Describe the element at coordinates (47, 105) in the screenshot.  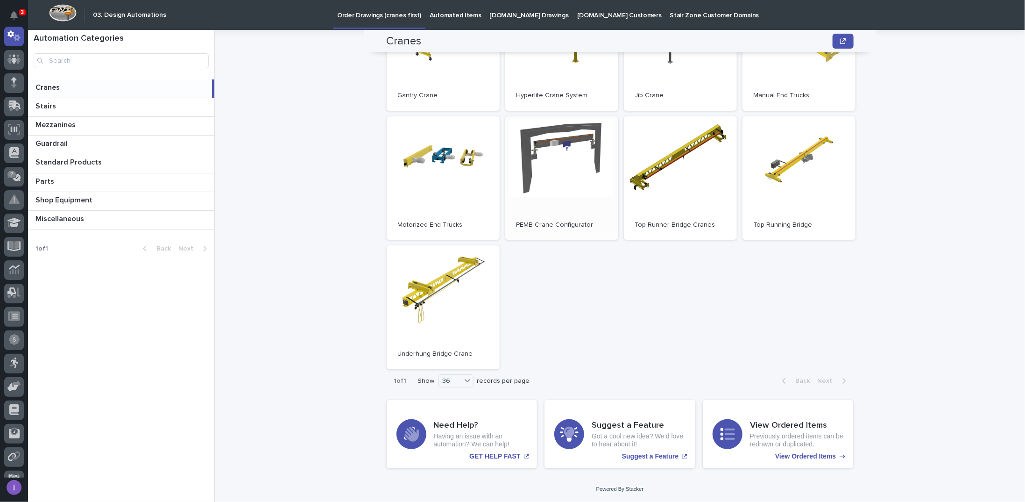
I see `p: Stairs` at that location.